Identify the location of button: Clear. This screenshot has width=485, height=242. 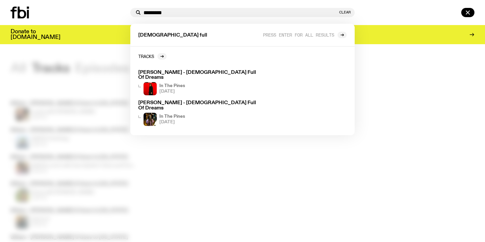
(345, 12).